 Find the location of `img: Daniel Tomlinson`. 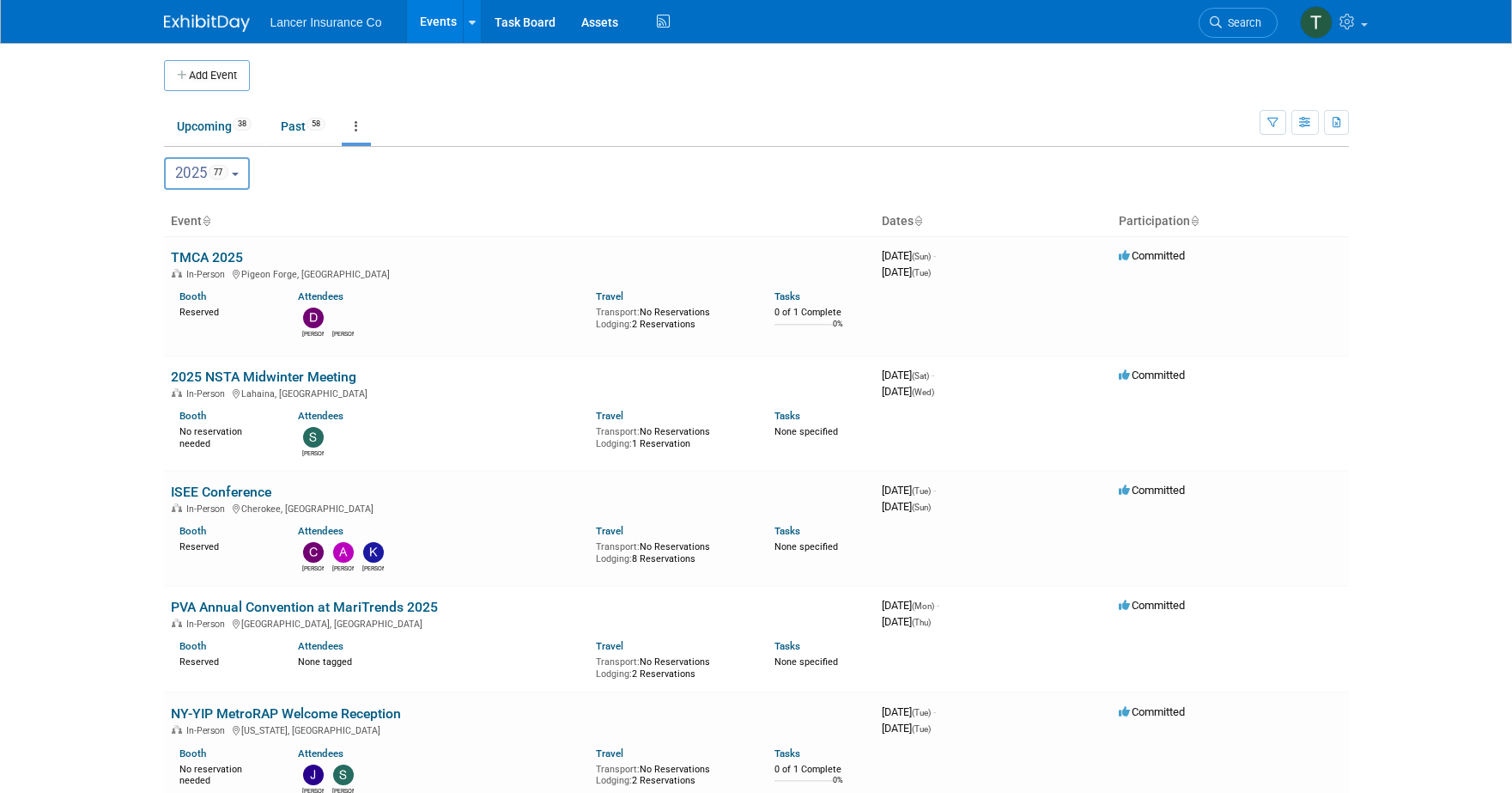

img: Daniel Tomlinson is located at coordinates (313, 318).